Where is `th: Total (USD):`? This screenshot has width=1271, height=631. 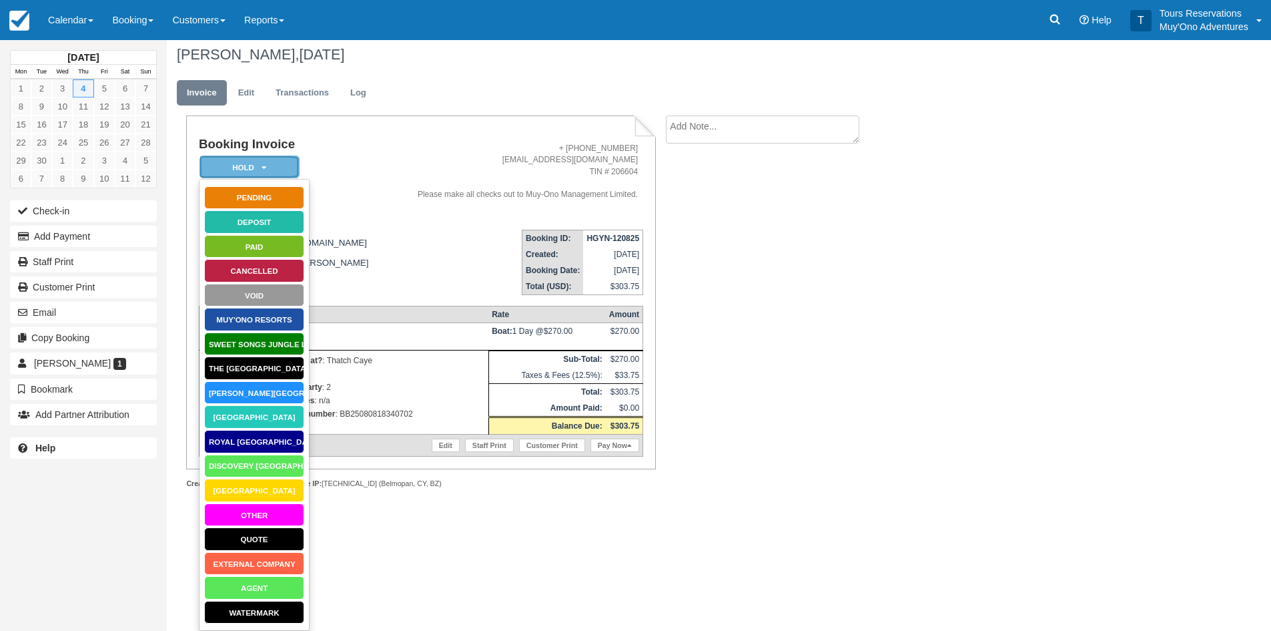
th: Total (USD): is located at coordinates (553, 286).